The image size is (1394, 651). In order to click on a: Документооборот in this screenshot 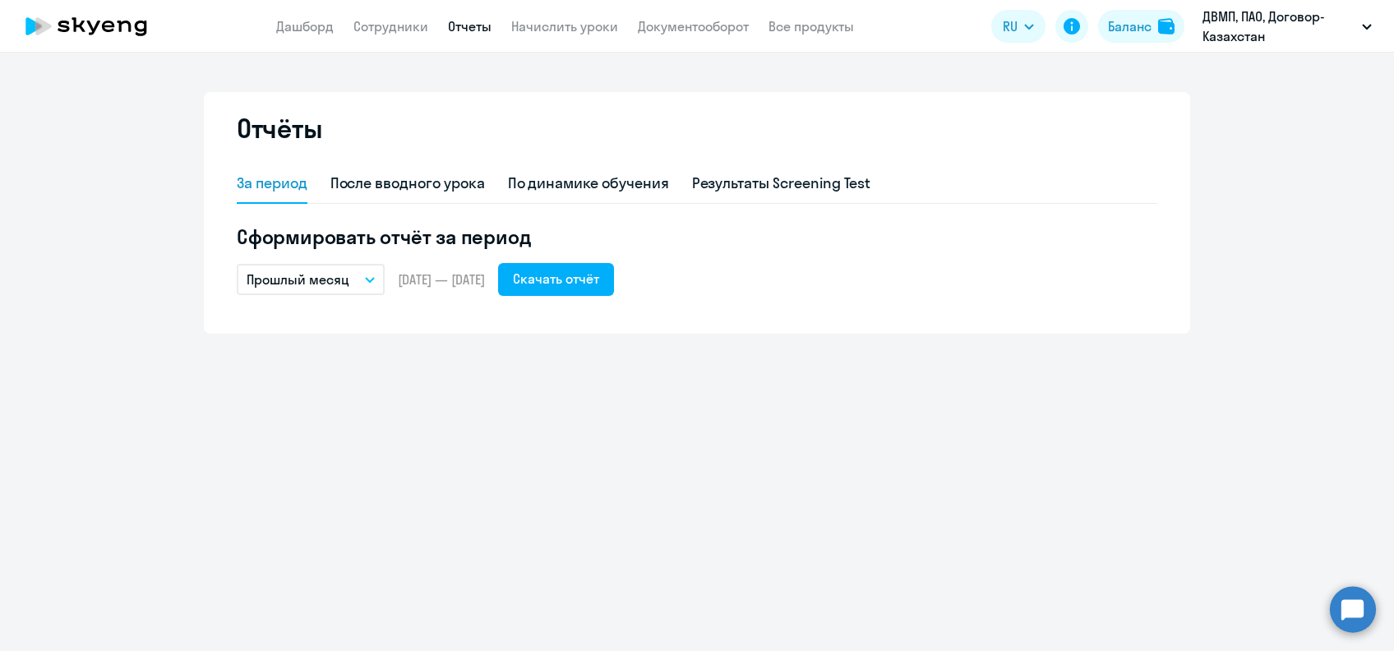, I will do `click(693, 26)`.